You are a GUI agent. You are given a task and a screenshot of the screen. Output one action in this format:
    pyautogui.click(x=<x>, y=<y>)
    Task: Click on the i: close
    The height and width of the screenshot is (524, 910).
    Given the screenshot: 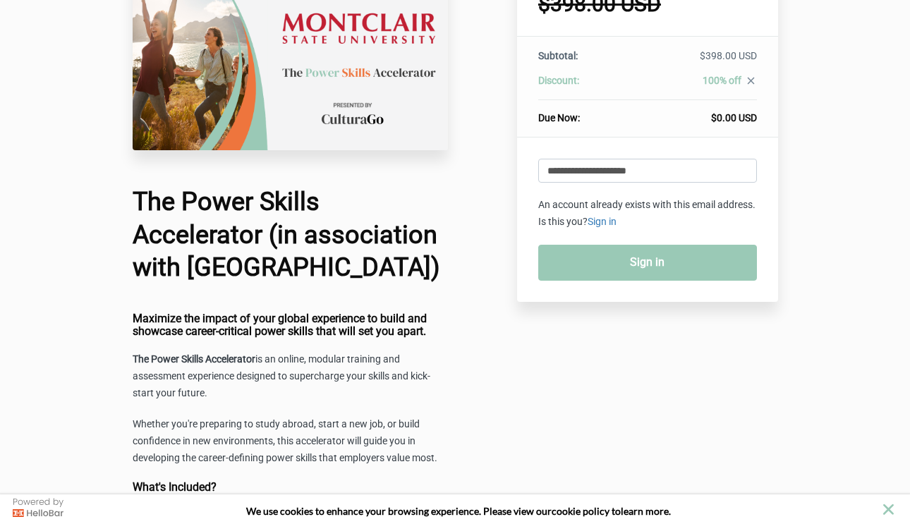 What is the action you would take?
    pyautogui.click(x=751, y=80)
    